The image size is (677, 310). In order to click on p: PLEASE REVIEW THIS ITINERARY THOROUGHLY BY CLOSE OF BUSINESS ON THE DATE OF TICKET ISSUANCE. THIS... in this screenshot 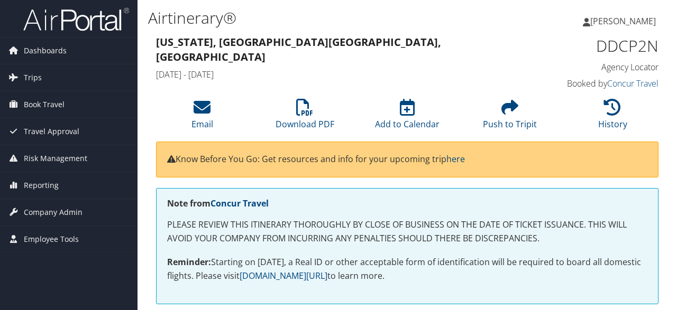, I will do `click(407, 232)`.